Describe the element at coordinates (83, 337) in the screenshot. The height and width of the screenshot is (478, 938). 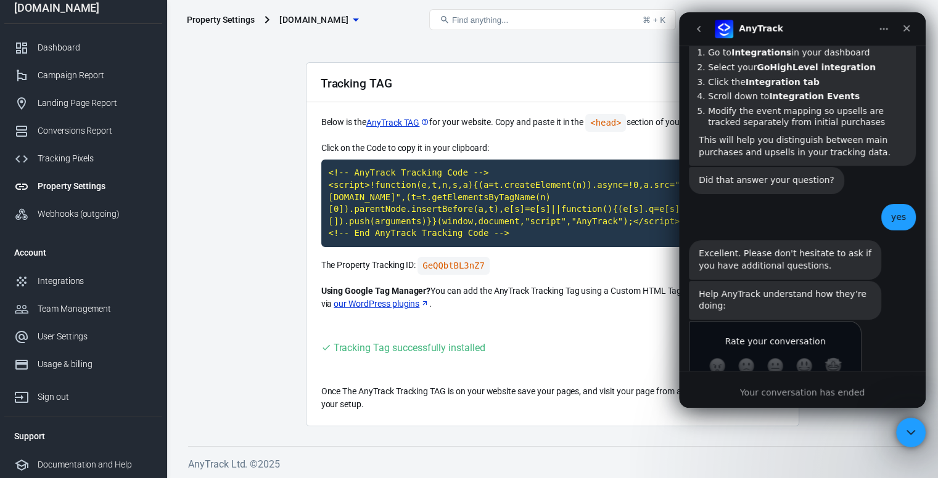
I see `a: User Settings` at that location.